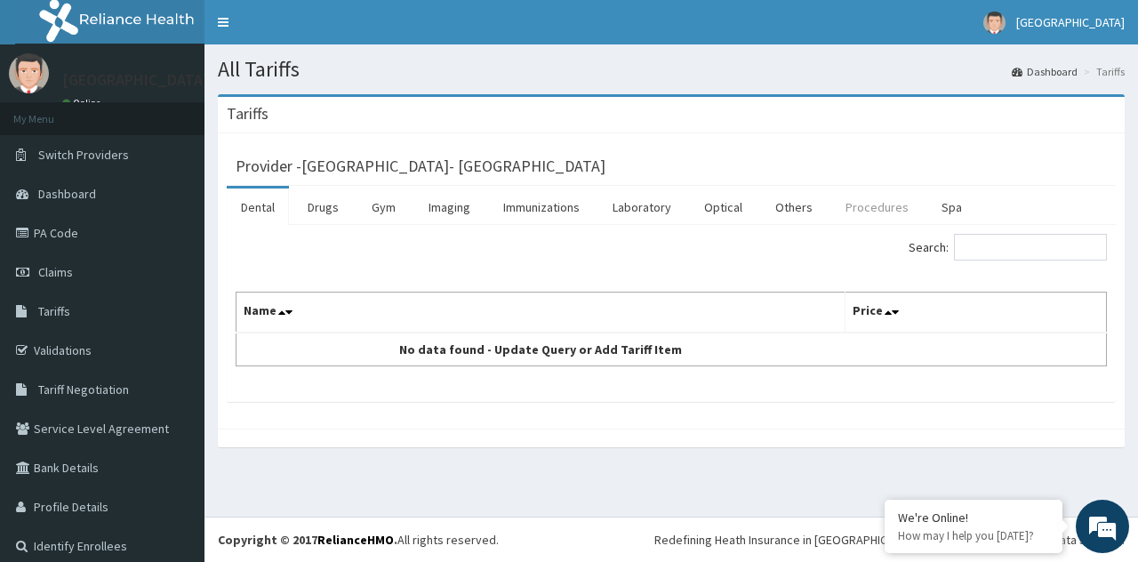 The image size is (1138, 562). I want to click on a: Dental, so click(258, 207).